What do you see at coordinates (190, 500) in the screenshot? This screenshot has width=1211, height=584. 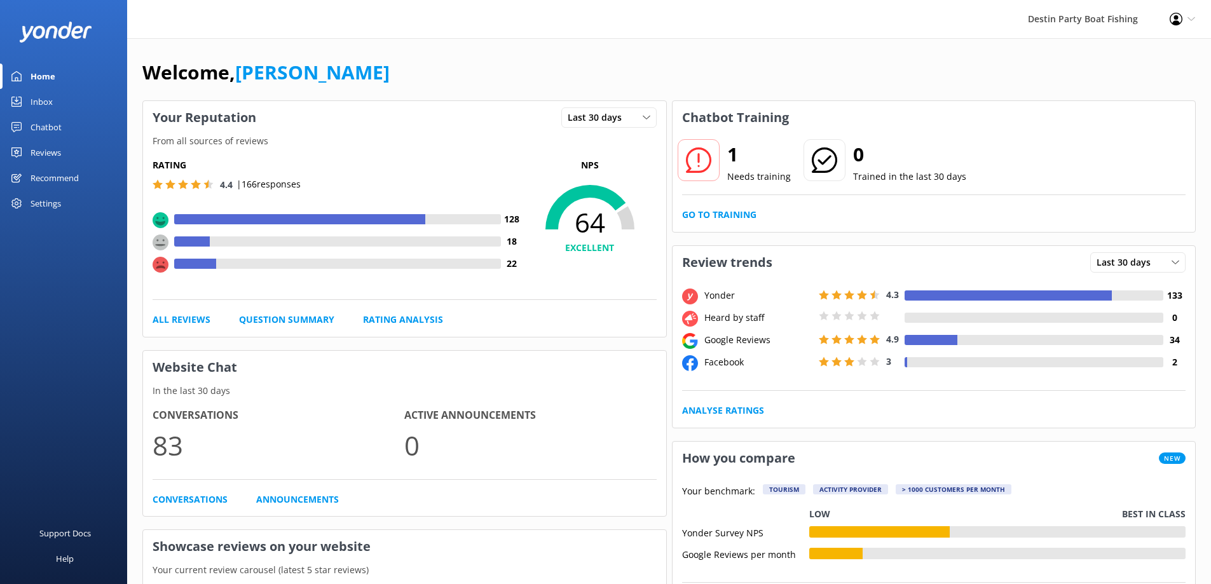 I see `a: Conversations` at bounding box center [190, 500].